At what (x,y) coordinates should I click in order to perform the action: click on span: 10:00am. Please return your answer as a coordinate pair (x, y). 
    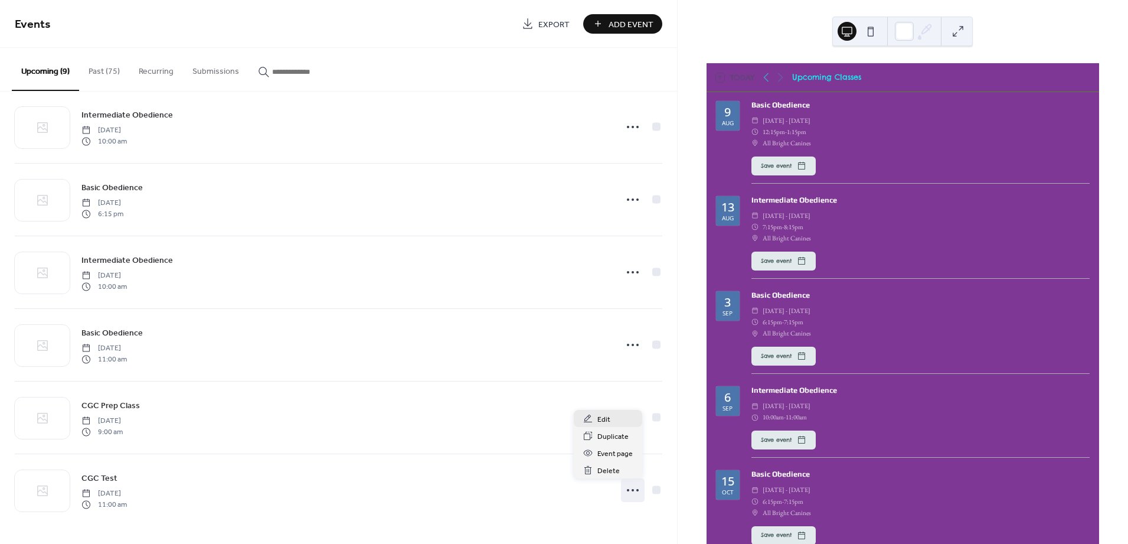
    Looking at the image, I should click on (773, 417).